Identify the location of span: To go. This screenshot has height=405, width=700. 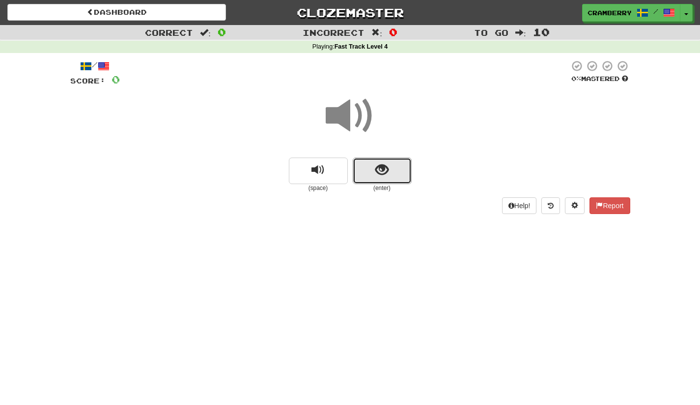
(491, 32).